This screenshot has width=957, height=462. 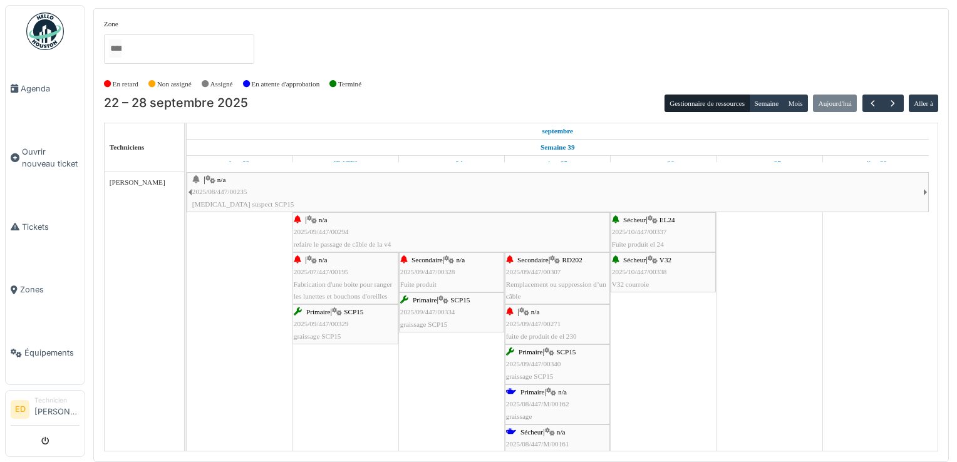 I want to click on label: Zone, so click(x=111, y=24).